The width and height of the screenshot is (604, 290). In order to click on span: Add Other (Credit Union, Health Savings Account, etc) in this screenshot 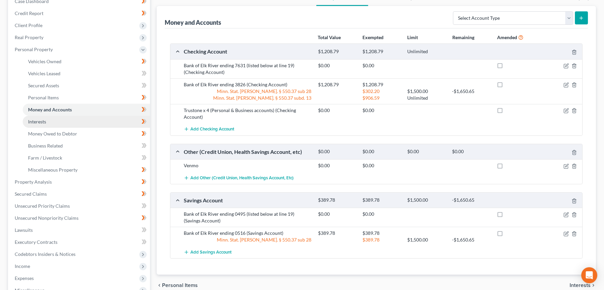, I will do `click(242, 178)`.